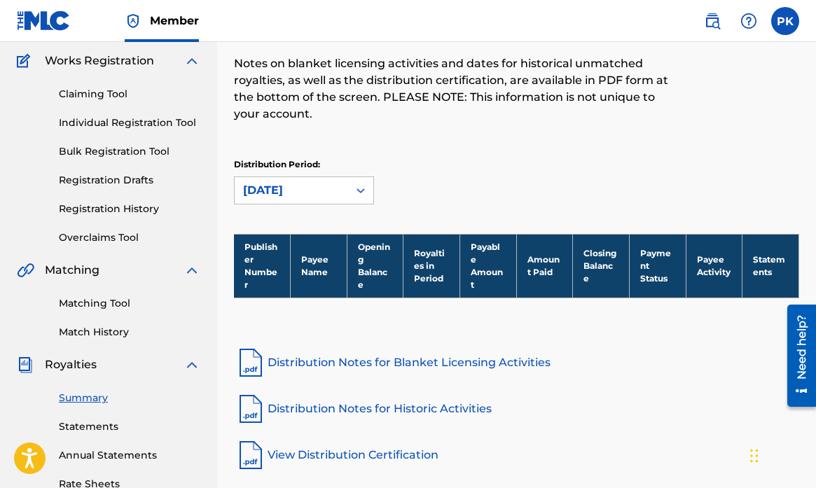 The height and width of the screenshot is (488, 816). Describe the element at coordinates (657, 265) in the screenshot. I see `th: Payment Status` at that location.